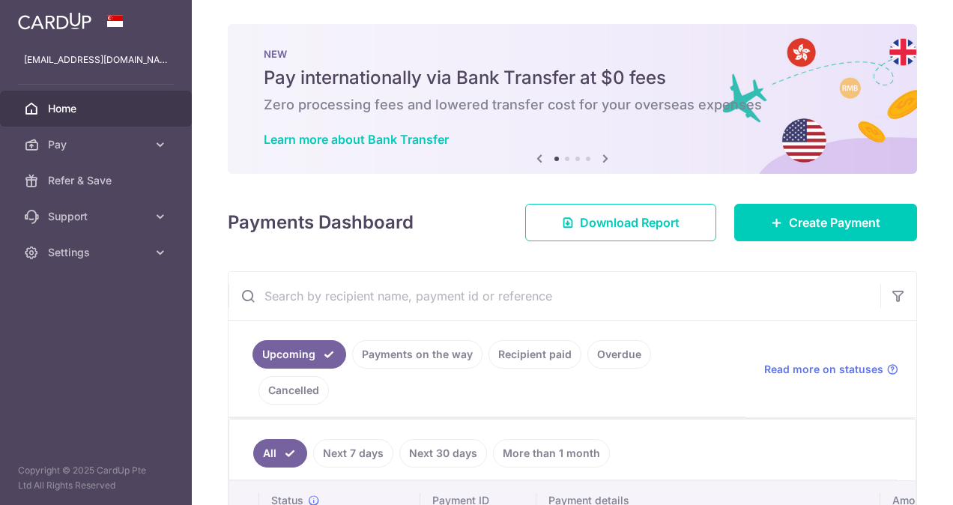 The width and height of the screenshot is (953, 505). I want to click on a: Download Report, so click(620, 222).